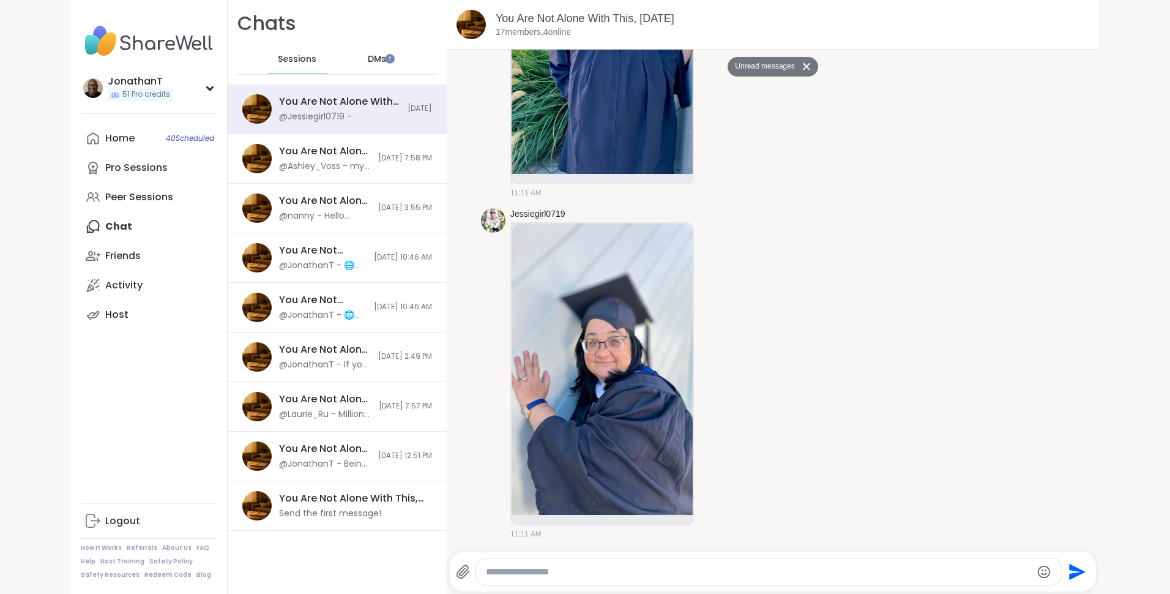 Image resolution: width=1170 pixels, height=594 pixels. What do you see at coordinates (93, 88) in the screenshot?
I see `img: JonathanT` at bounding box center [93, 88].